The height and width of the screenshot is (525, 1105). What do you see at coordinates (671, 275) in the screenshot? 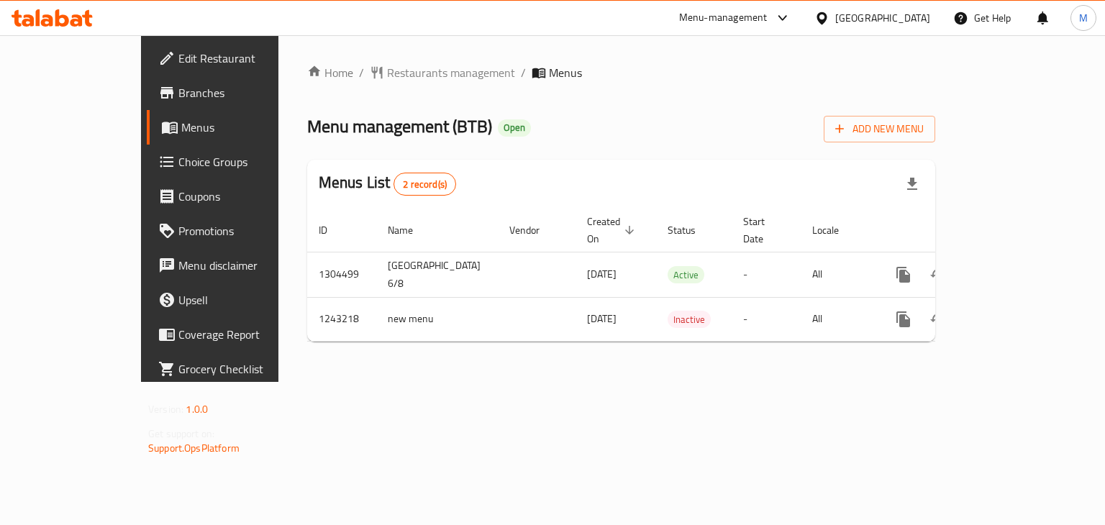
I see `table: enhanced table` at bounding box center [671, 275].